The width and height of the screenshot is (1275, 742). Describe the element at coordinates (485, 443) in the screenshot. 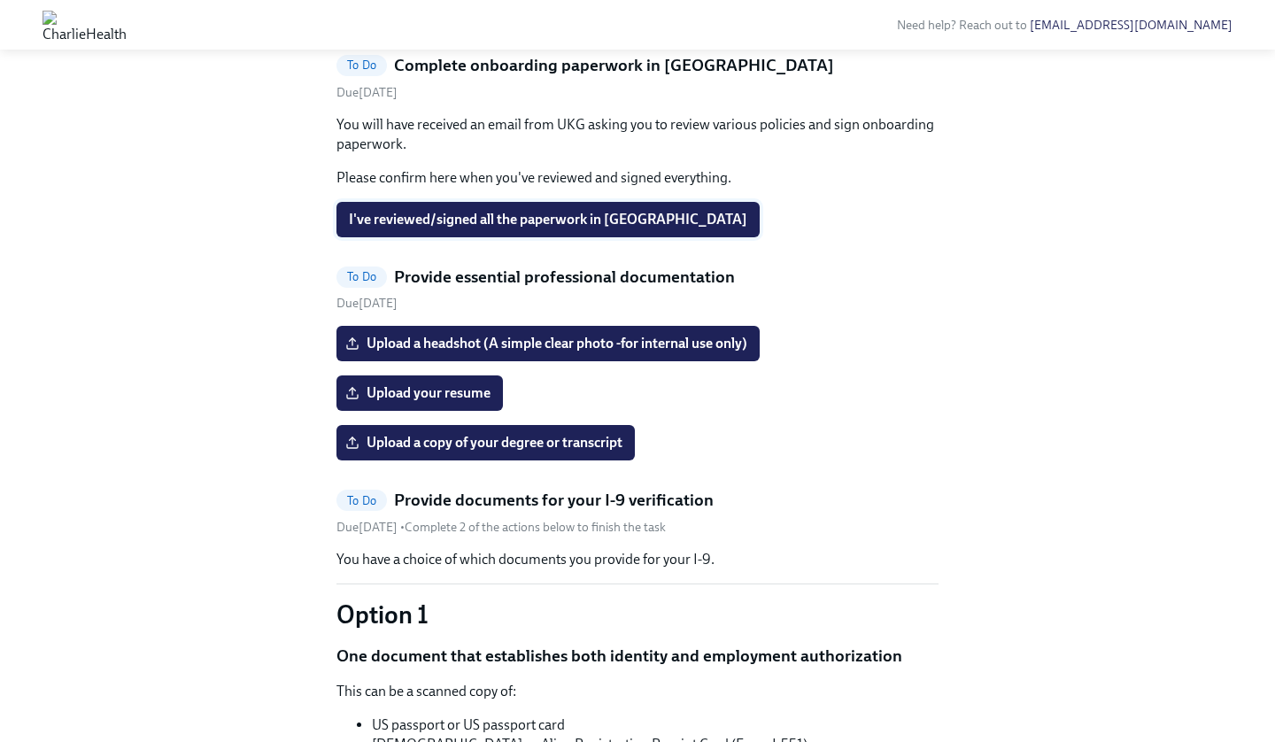

I see `span: Upload a copy of your degree or transcript` at that location.